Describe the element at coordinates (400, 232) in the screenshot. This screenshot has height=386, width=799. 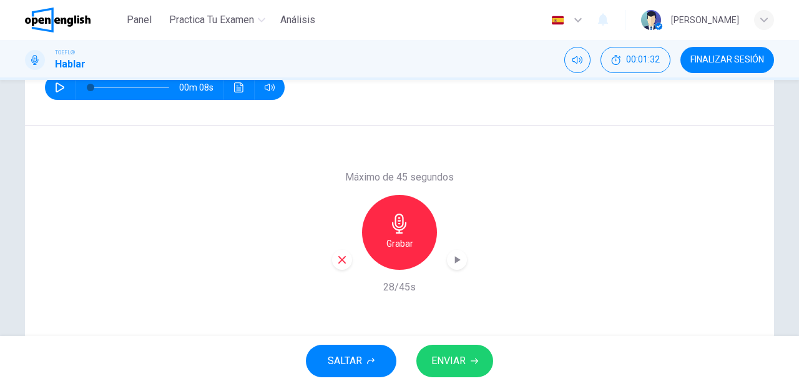
I see `button: Grabar` at that location.